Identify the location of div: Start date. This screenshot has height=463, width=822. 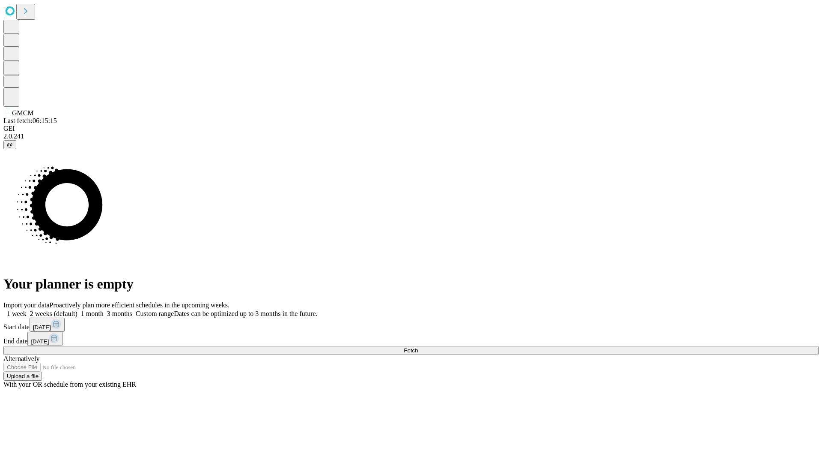
(411, 324).